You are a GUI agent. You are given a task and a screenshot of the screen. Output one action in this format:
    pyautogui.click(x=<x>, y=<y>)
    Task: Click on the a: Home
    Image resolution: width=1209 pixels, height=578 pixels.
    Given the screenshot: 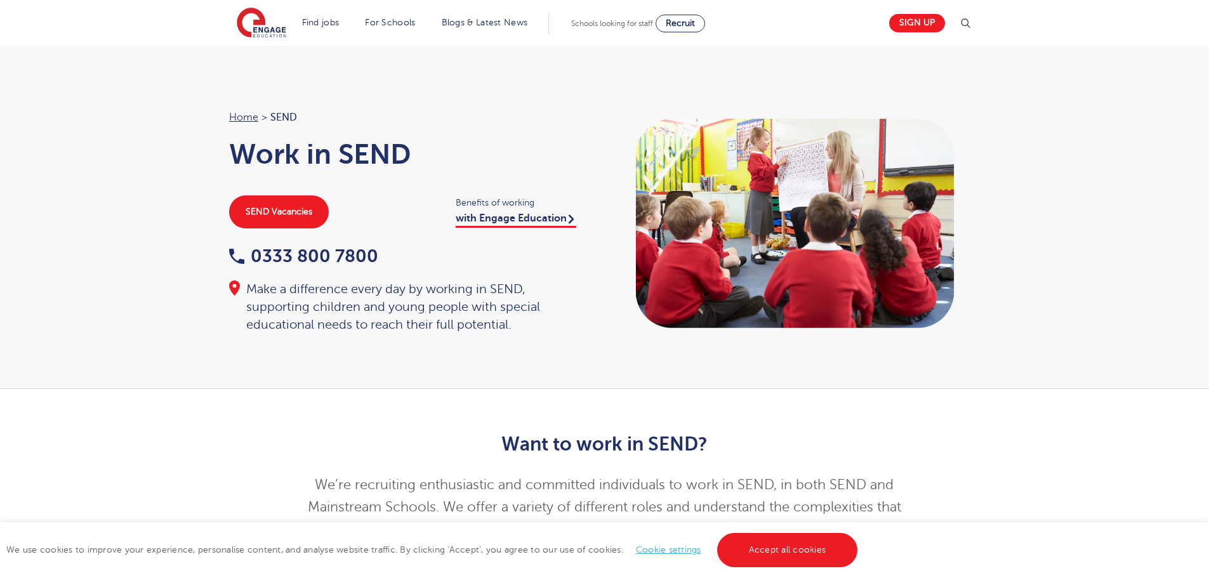 What is the action you would take?
    pyautogui.click(x=244, y=117)
    